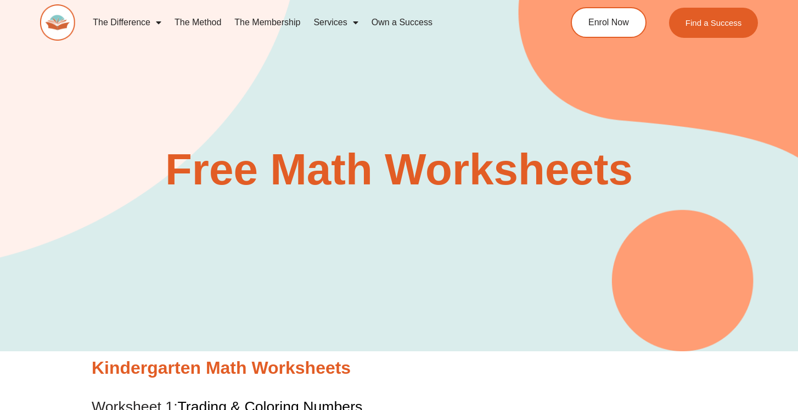  Describe the element at coordinates (609, 23) in the screenshot. I see `span: Enrol Now` at that location.